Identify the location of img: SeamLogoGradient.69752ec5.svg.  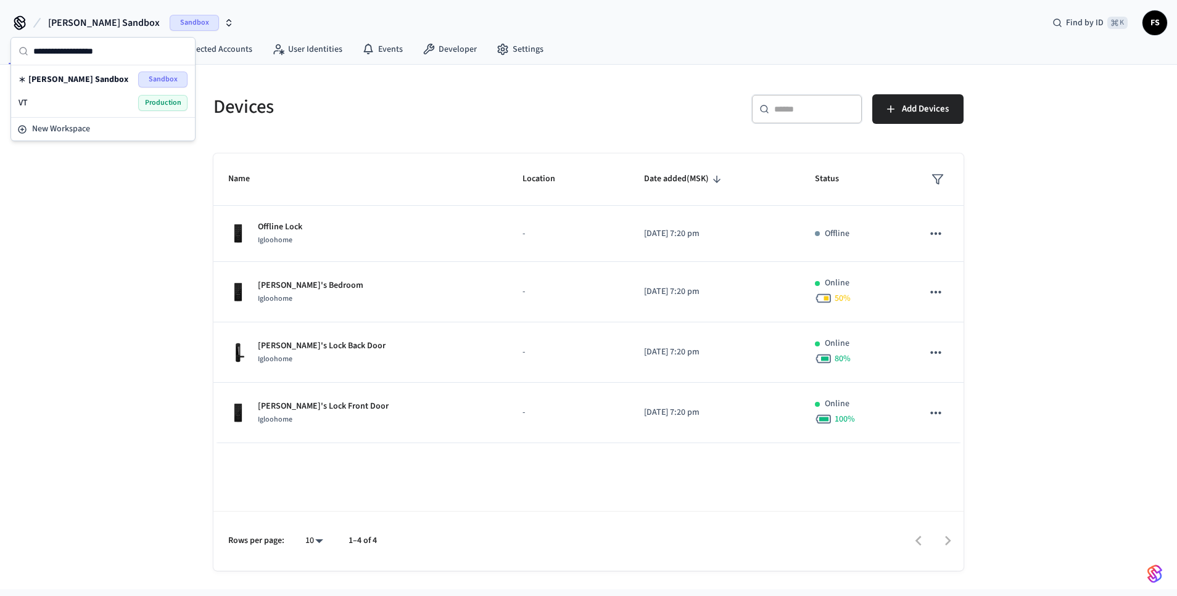
(1154, 574).